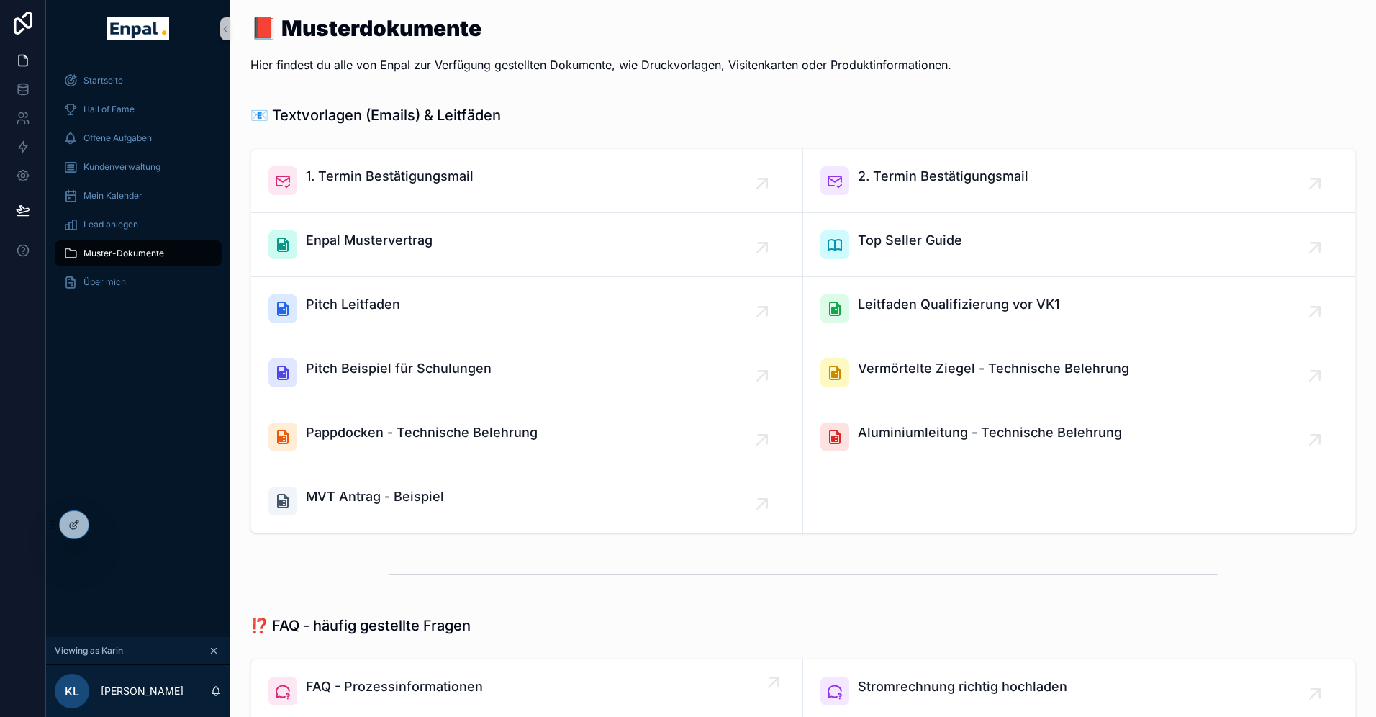 The width and height of the screenshot is (1376, 717). Describe the element at coordinates (962, 686) in the screenshot. I see `span: Stromrechnung richtig hochladen` at that location.